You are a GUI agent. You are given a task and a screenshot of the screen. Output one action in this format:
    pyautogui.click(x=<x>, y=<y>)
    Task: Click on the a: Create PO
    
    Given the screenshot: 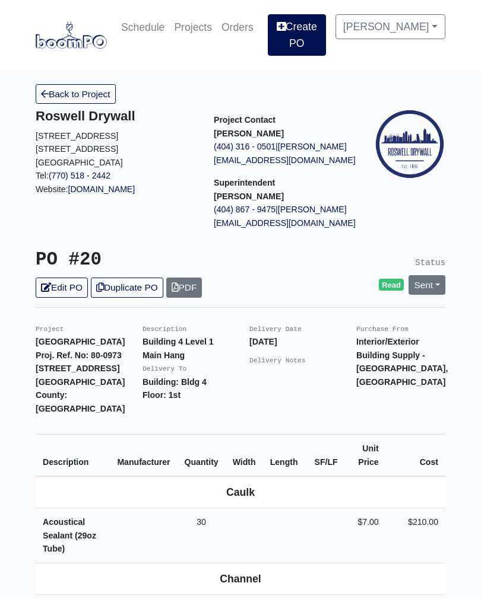 What is the action you would take?
    pyautogui.click(x=297, y=35)
    